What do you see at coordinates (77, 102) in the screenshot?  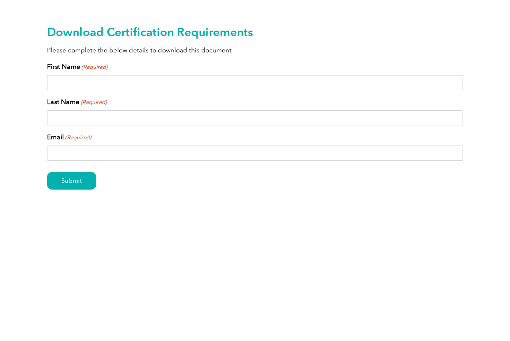 I see `label: Last Name` at bounding box center [77, 102].